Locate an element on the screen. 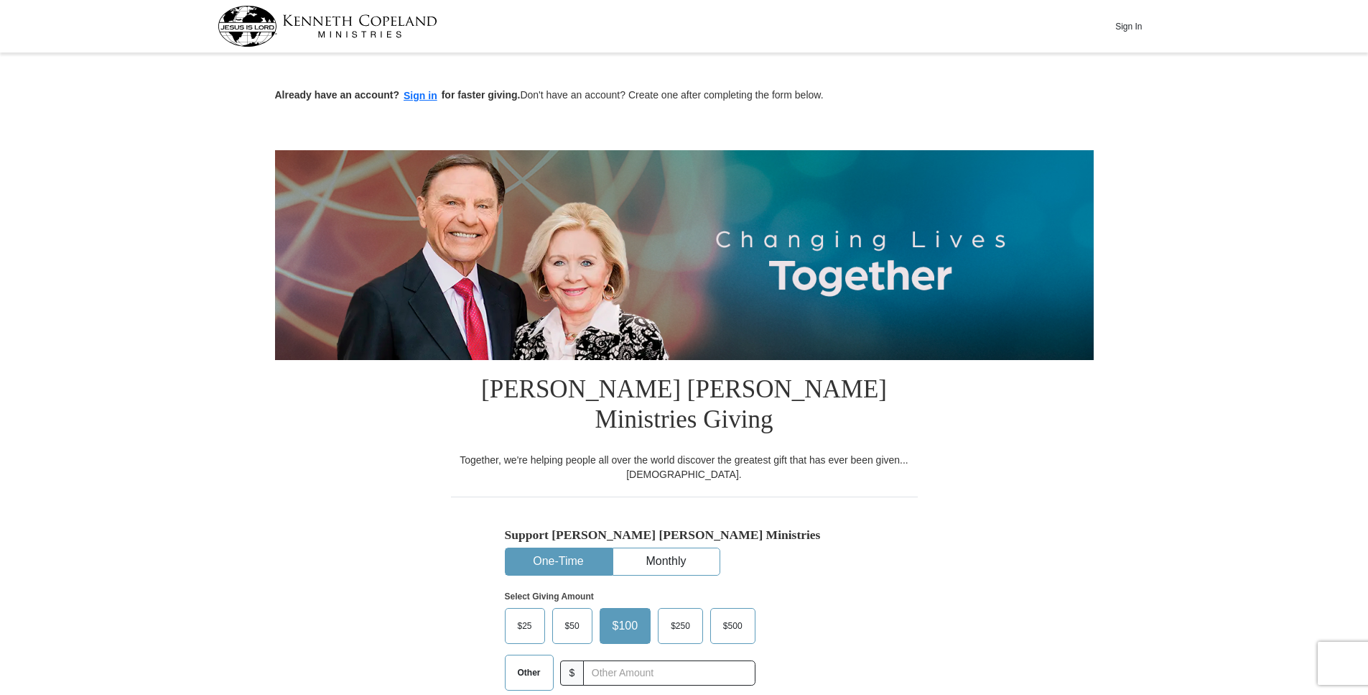  button: Sign in is located at coordinates (420, 96).